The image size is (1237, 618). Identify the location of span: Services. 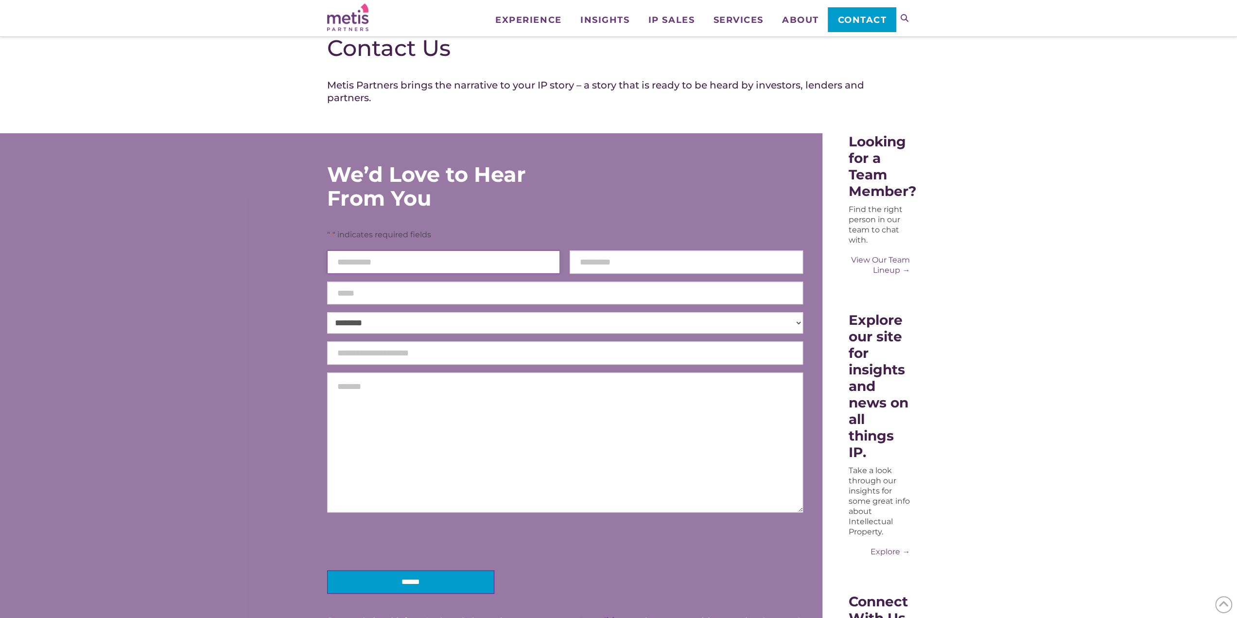
(738, 20).